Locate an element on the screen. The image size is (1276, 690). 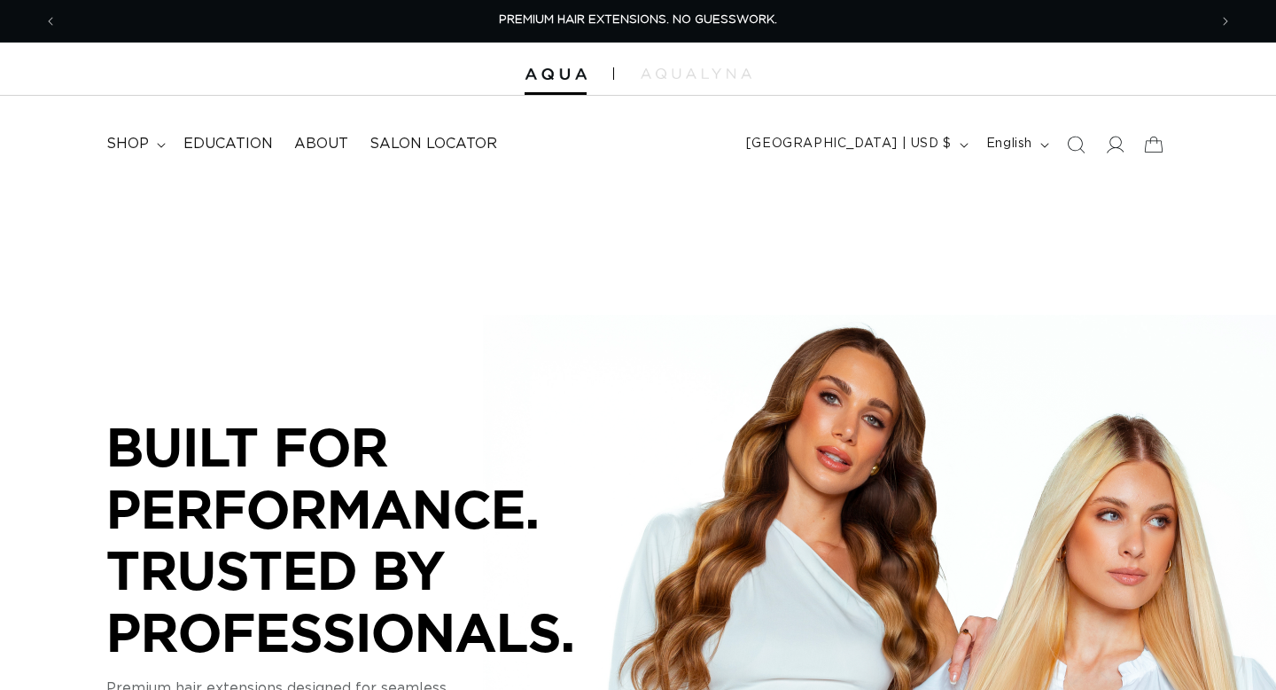
button: Next announcement is located at coordinates (1226, 21).